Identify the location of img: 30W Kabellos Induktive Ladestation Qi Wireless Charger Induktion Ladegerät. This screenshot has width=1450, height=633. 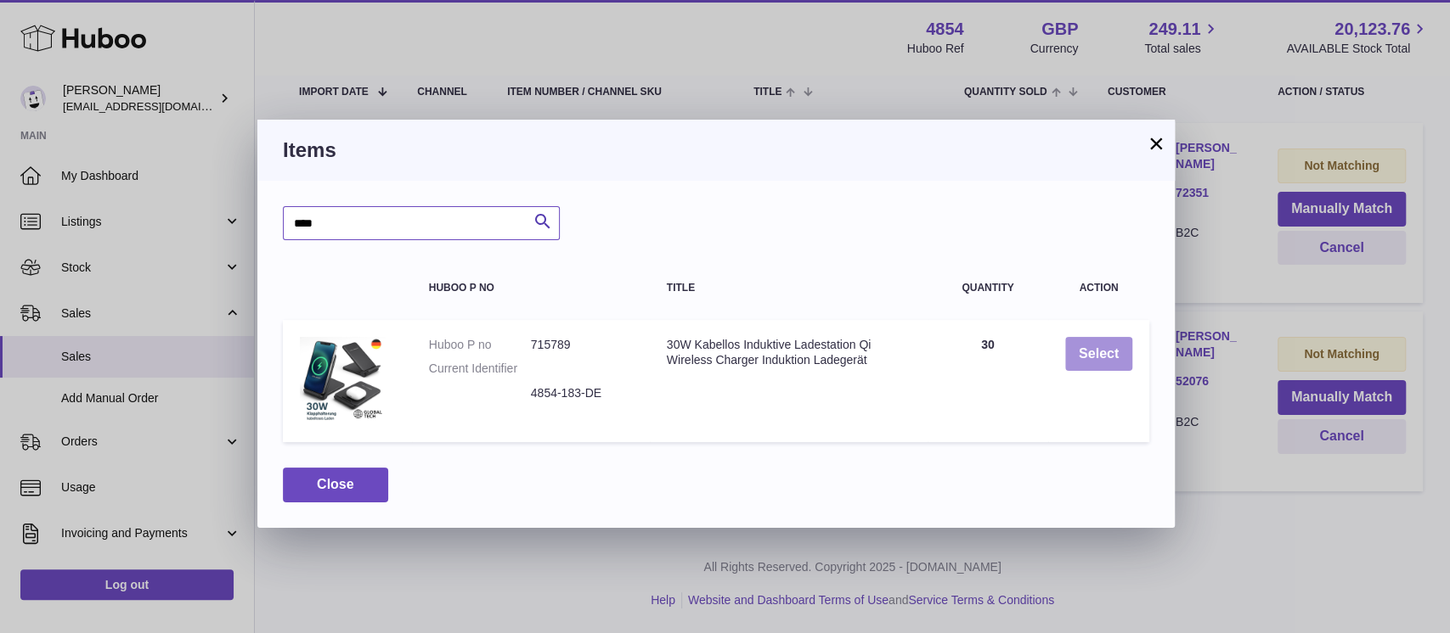
(342, 380).